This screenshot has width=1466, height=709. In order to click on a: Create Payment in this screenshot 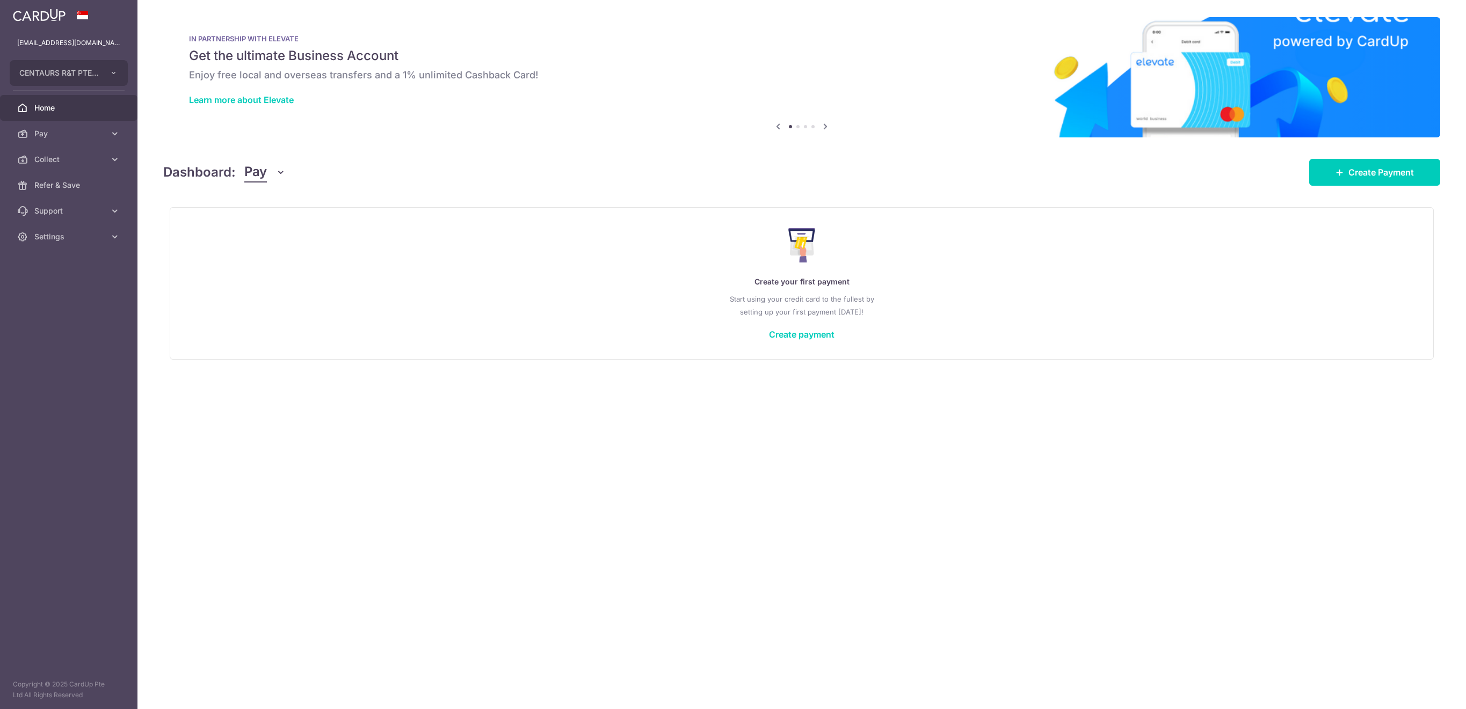, I will do `click(1374, 172)`.